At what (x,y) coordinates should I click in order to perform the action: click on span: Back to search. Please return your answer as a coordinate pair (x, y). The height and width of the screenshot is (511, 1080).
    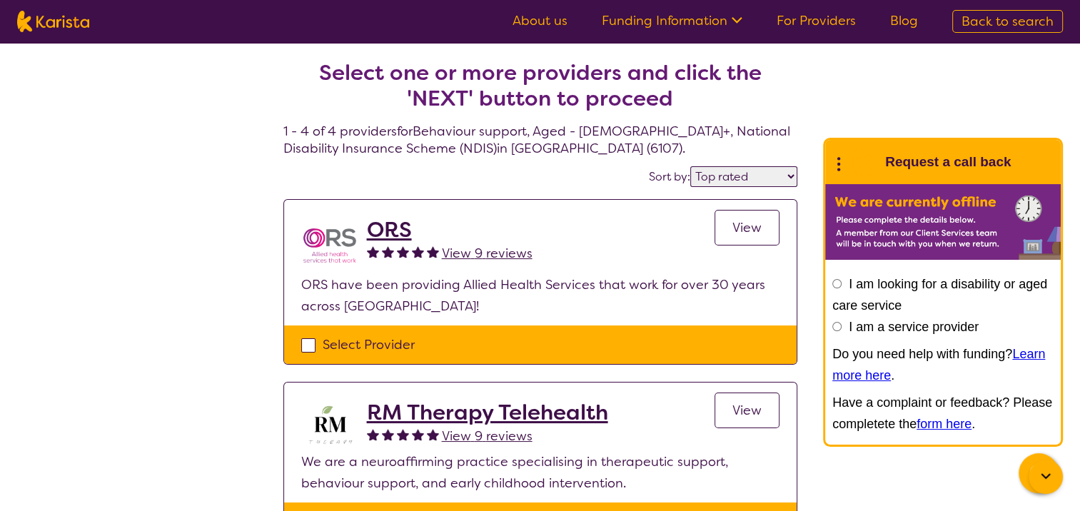
    Looking at the image, I should click on (1007, 21).